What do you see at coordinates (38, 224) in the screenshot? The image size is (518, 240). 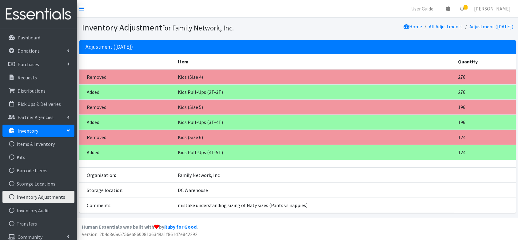 I see `a: Transfers` at bounding box center [38, 224].